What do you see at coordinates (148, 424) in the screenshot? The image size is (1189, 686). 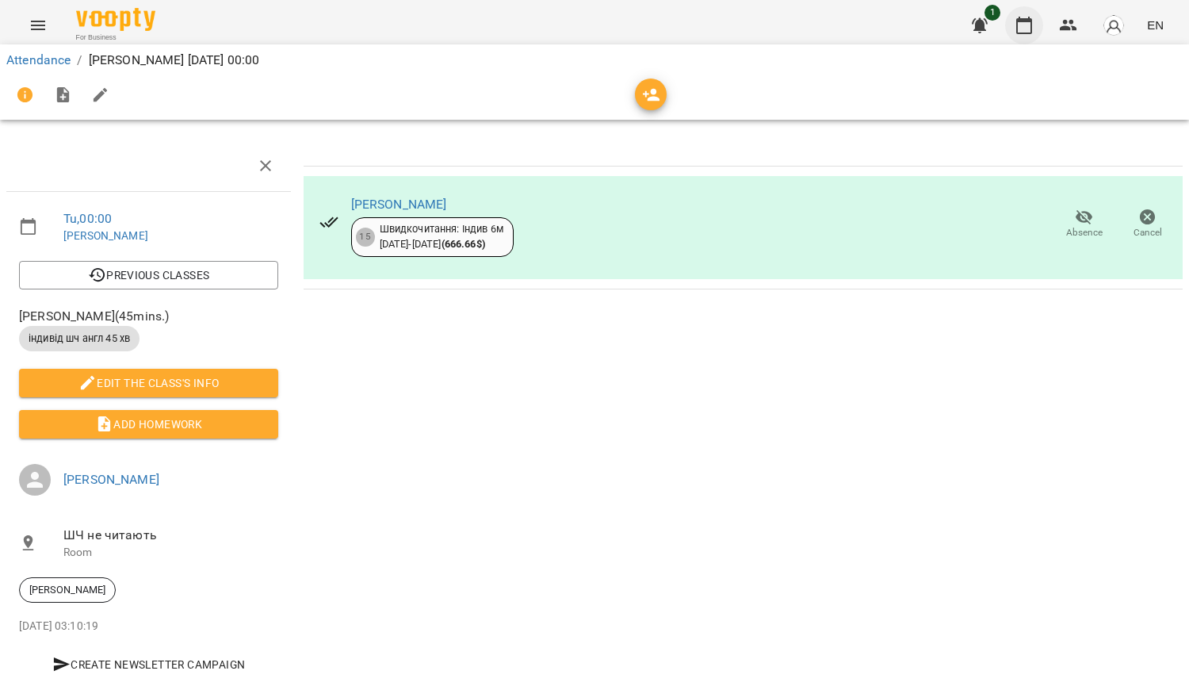 I see `span: Add Homework` at bounding box center [148, 424].